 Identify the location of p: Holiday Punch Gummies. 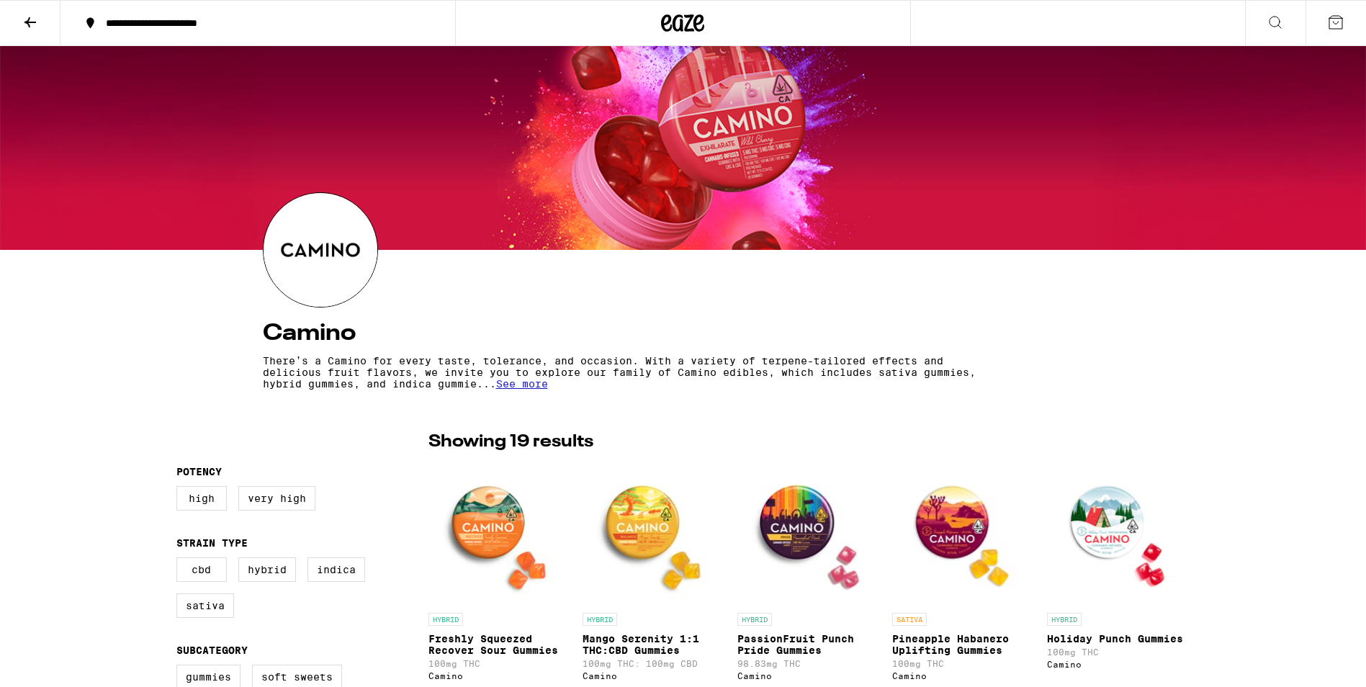
(1118, 639).